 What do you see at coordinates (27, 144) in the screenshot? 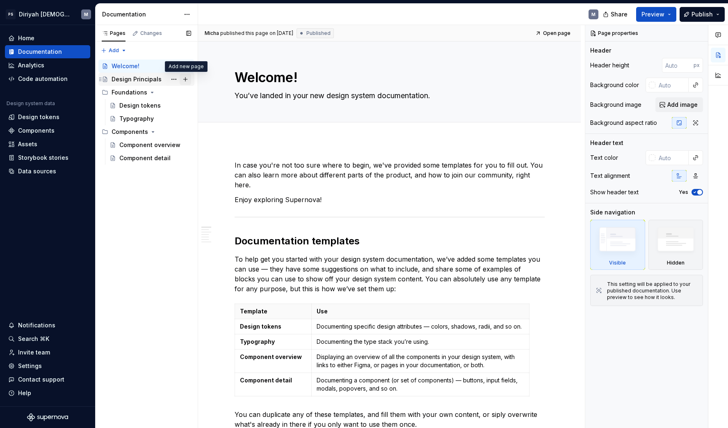
I see `div: Assets` at bounding box center [27, 144].